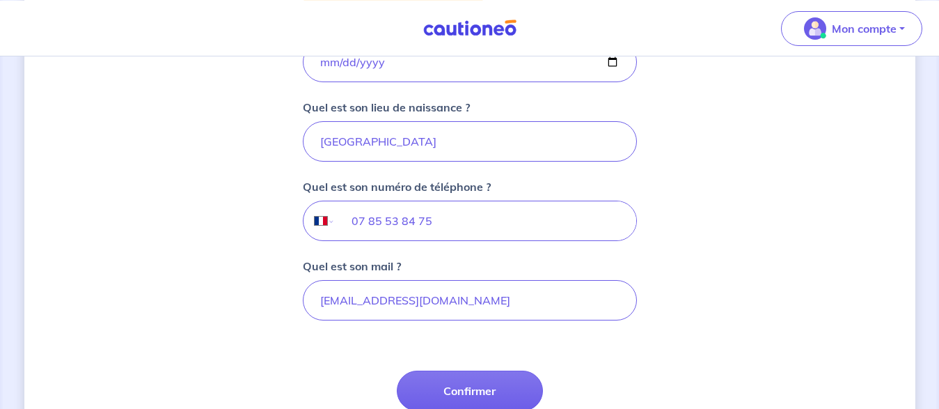 Image resolution: width=939 pixels, height=409 pixels. Describe the element at coordinates (470, 300) in the screenshot. I see `input: mail@mail.com` at that location.